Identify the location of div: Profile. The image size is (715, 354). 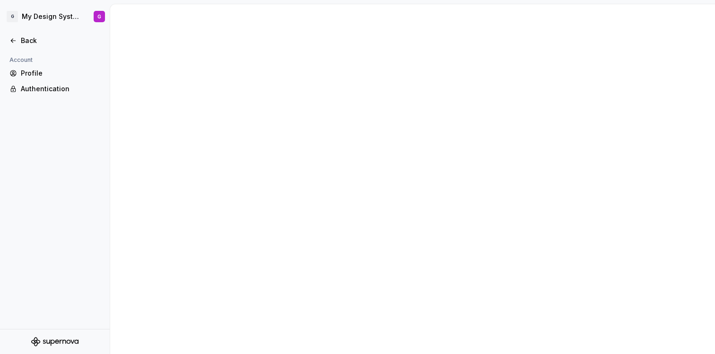
(61, 73).